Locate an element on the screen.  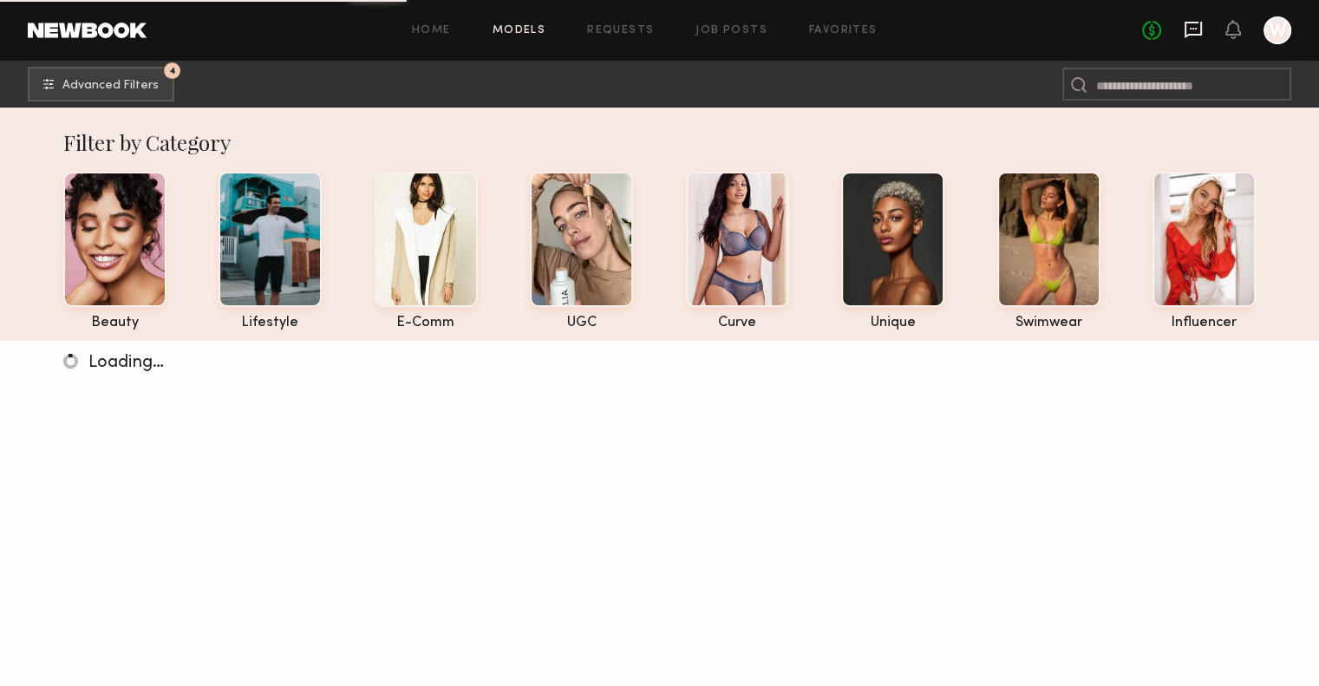
div: UGC is located at coordinates (581, 323).